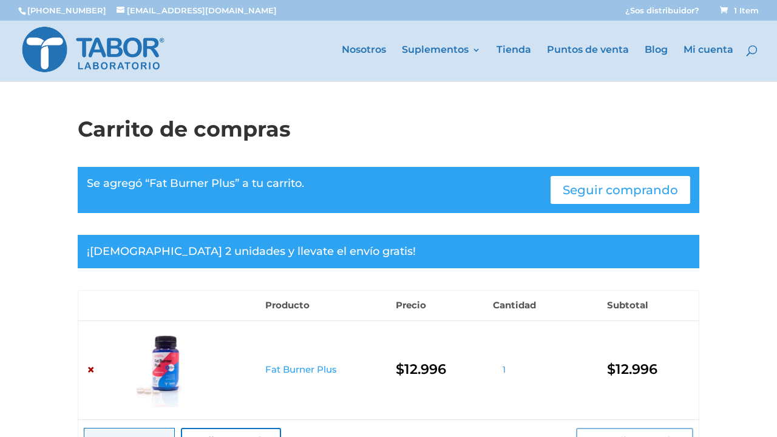 The height and width of the screenshot is (437, 777). What do you see at coordinates (662, 13) in the screenshot?
I see `a: ¿Sos distribuidor?` at bounding box center [662, 13].